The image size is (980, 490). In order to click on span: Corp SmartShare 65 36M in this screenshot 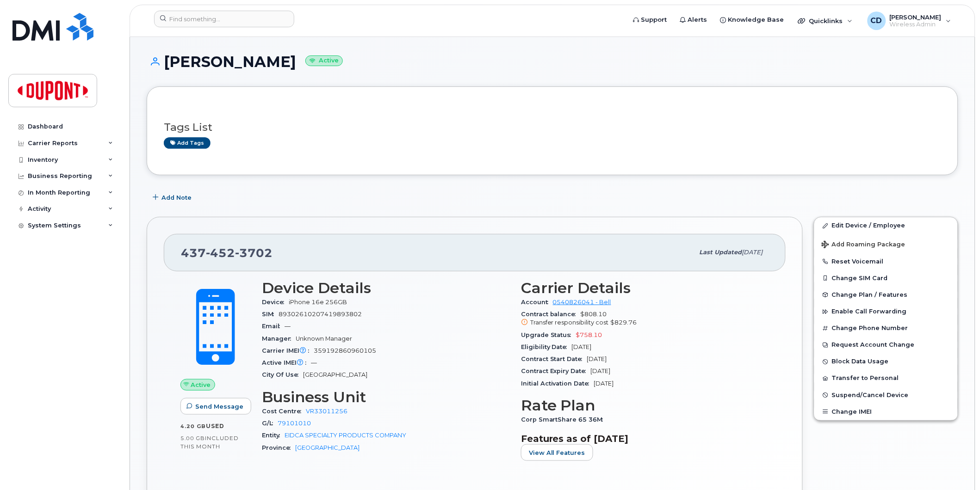, I will do `click(564, 420)`.